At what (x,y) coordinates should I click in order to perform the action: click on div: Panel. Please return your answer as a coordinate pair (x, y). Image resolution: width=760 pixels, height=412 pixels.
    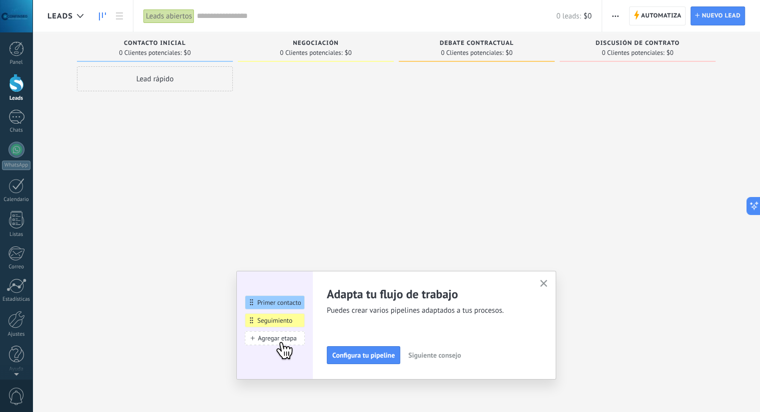
    Looking at the image, I should click on (16, 62).